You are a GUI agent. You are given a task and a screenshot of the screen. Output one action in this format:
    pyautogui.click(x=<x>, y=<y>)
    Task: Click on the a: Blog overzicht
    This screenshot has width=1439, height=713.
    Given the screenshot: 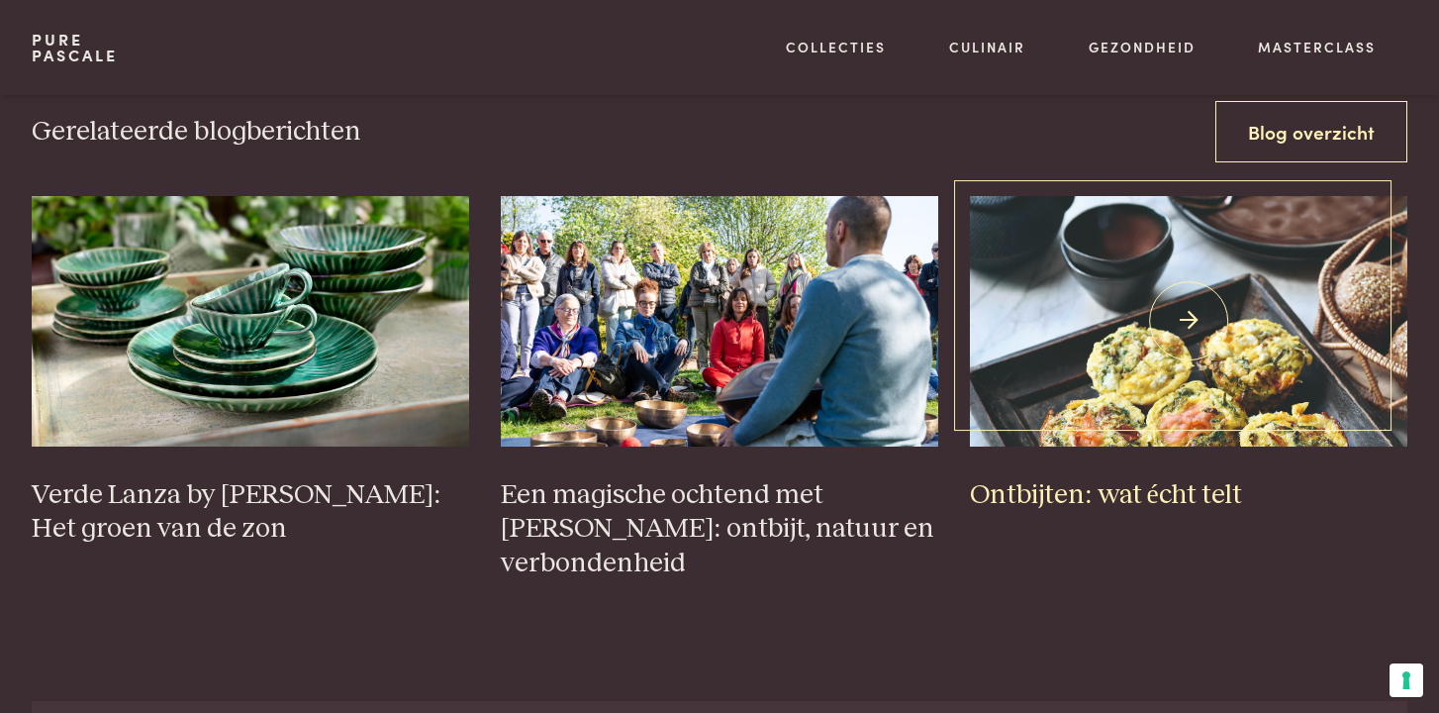 What is the action you would take?
    pyautogui.click(x=1312, y=132)
    